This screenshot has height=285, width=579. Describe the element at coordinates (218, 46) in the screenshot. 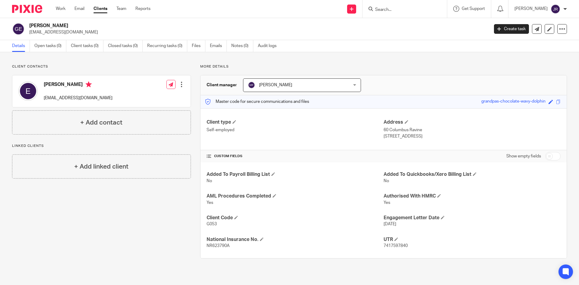

I see `a: Emails` at that location.